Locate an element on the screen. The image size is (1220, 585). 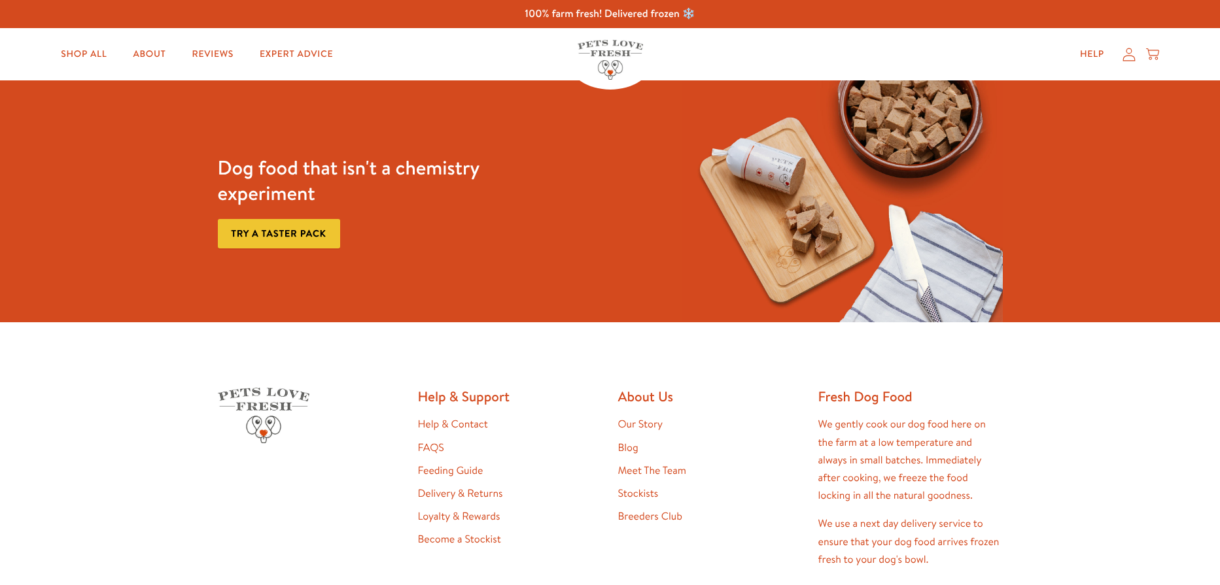
a: Help is located at coordinates (1092, 54).